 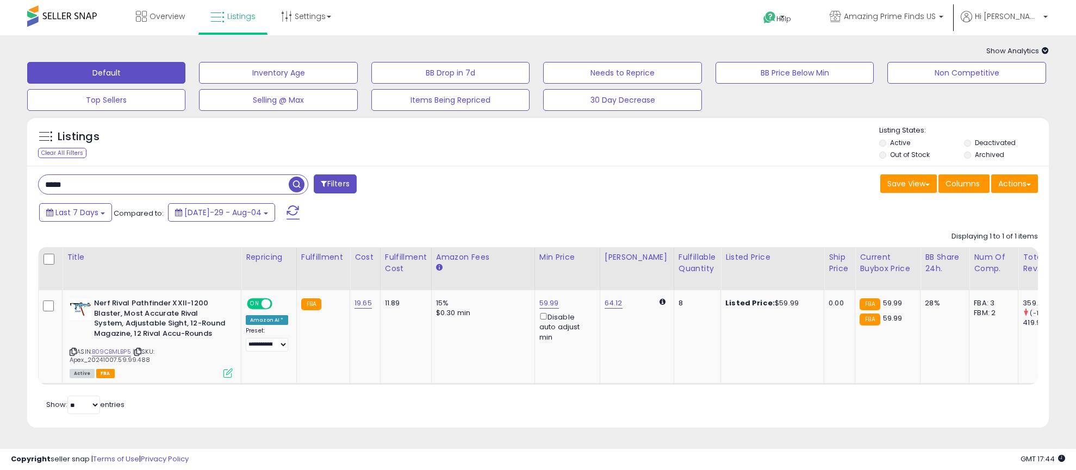 I want to click on div: 11.89, so click(x=404, y=303).